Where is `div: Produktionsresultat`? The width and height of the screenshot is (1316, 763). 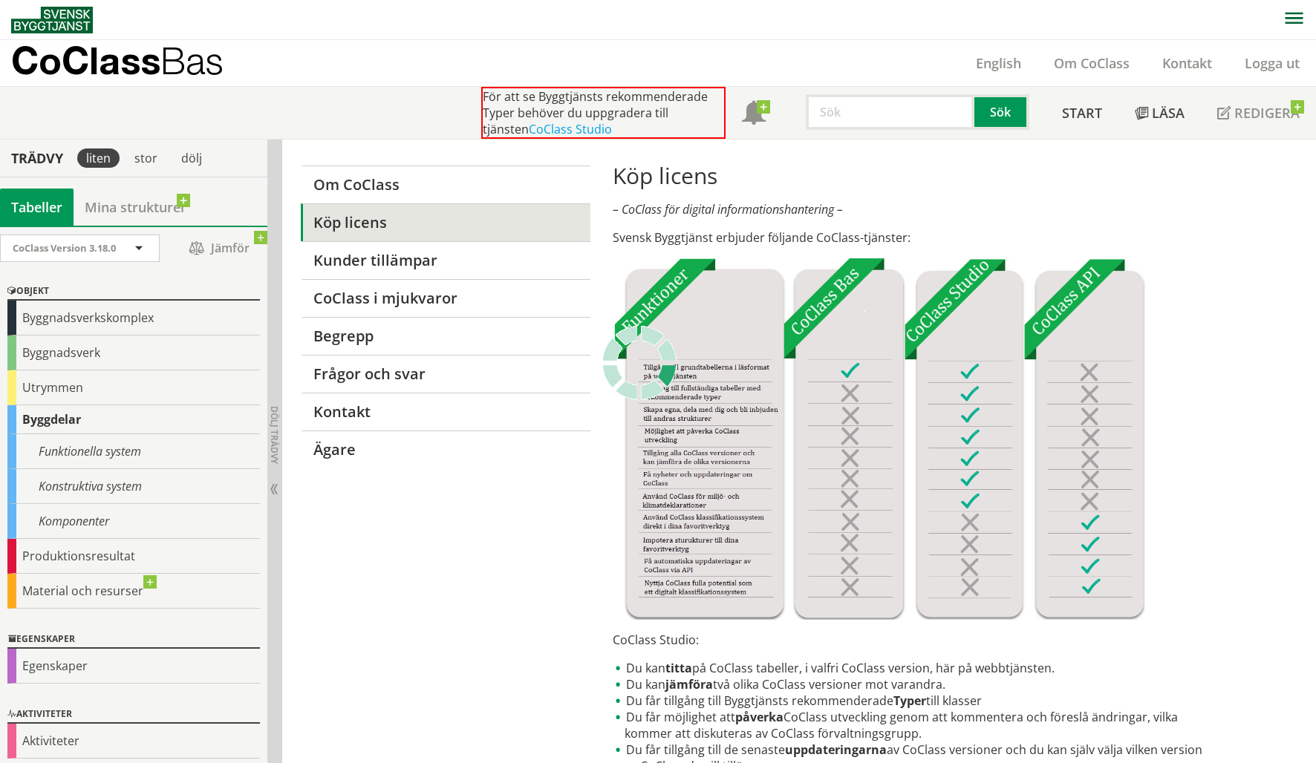 div: Produktionsresultat is located at coordinates (134, 556).